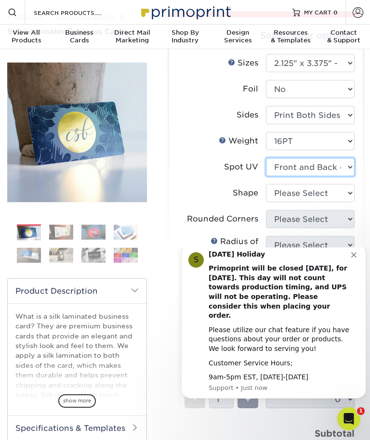  What do you see at coordinates (185, 12) in the screenshot?
I see `img: Primoprint` at bounding box center [185, 12].